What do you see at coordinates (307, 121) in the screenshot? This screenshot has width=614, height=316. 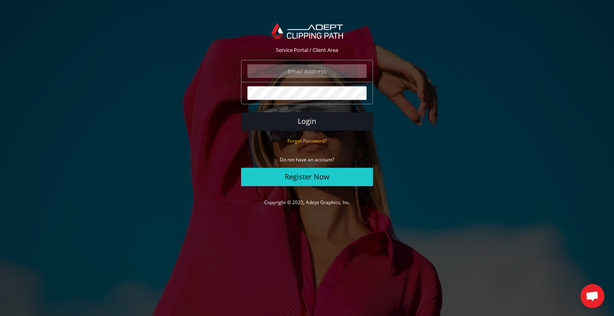 I see `button: Login` at bounding box center [307, 121].